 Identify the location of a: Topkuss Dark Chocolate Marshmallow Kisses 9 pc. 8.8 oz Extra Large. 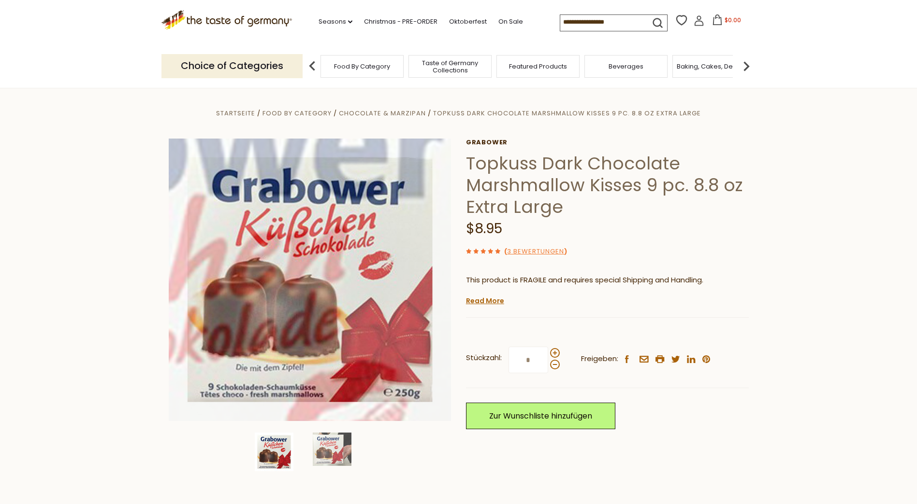
(567, 113).